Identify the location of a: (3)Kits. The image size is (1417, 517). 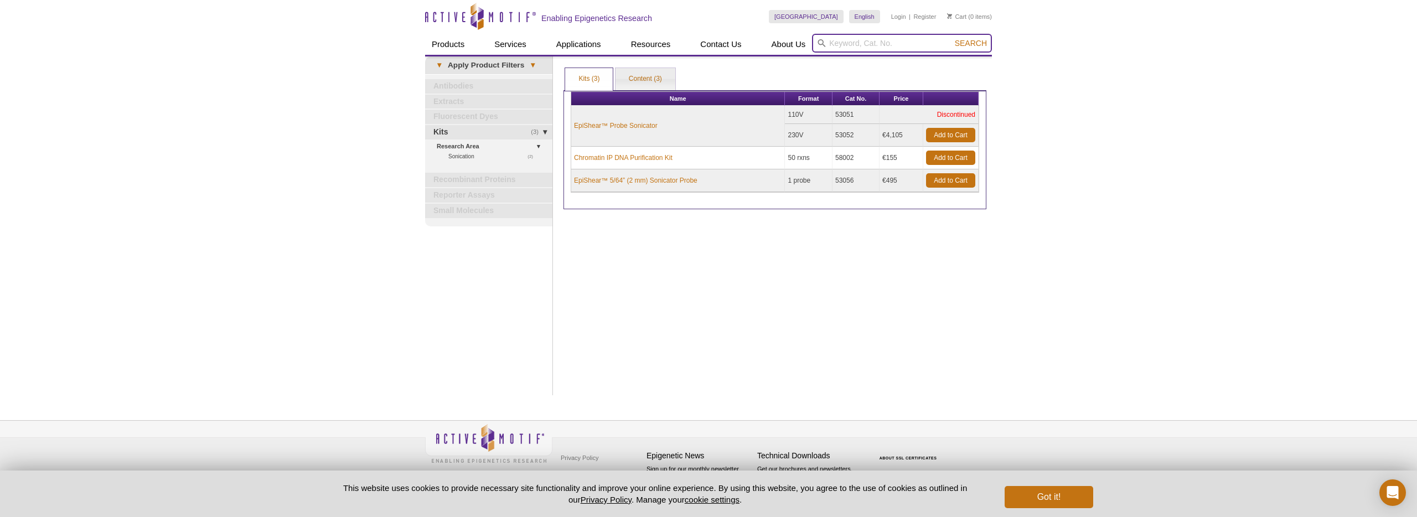
(489, 132).